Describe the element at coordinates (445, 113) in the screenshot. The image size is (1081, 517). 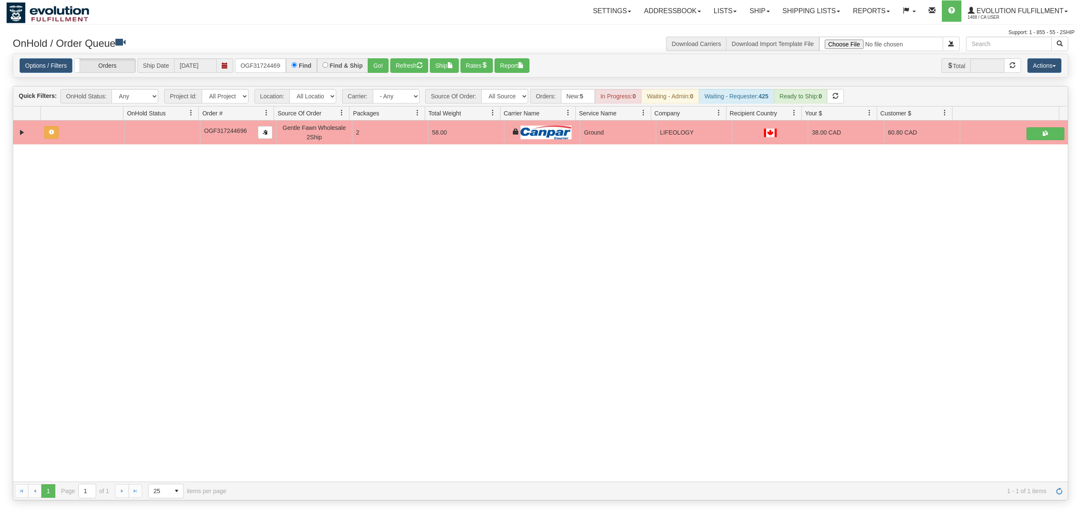
I see `span: Total Weight` at that location.